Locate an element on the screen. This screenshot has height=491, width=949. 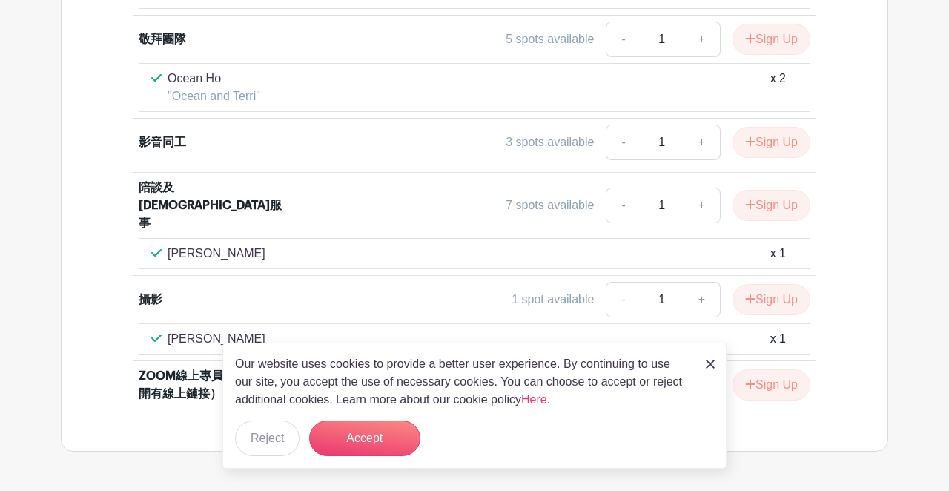
img: close_button-5f87c8562297e5c2d7936805f587ecaba9071eb48480494691a3f1689db116b3.svg is located at coordinates (710, 364).